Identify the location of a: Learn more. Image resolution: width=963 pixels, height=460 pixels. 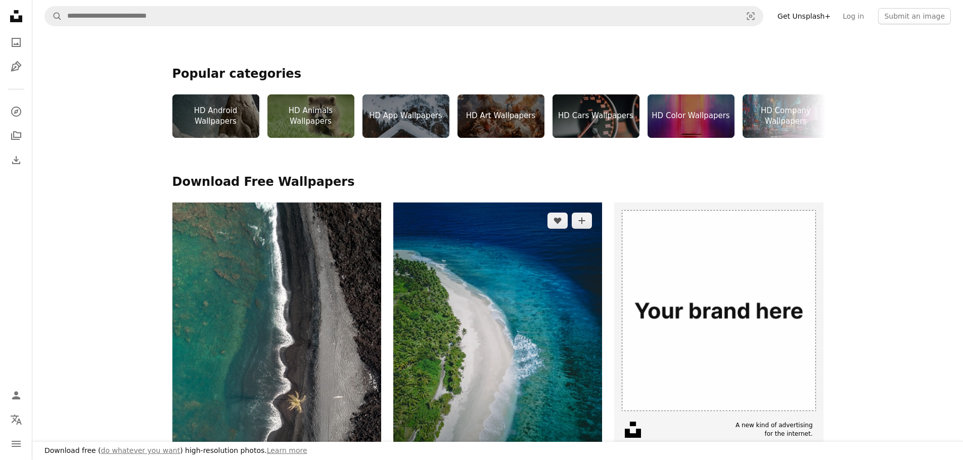
(287, 451).